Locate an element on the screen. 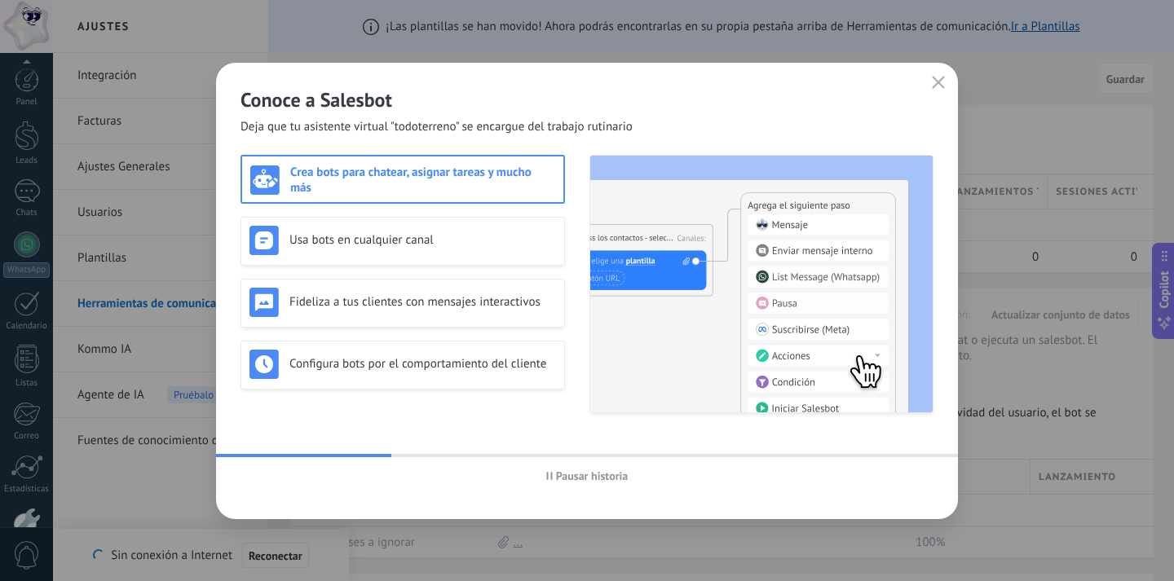 Image resolution: width=1174 pixels, height=581 pixels. span: Deja que tu asistente virtual "todoterreno" se encargue del trabajo rutinario is located at coordinates (436, 127).